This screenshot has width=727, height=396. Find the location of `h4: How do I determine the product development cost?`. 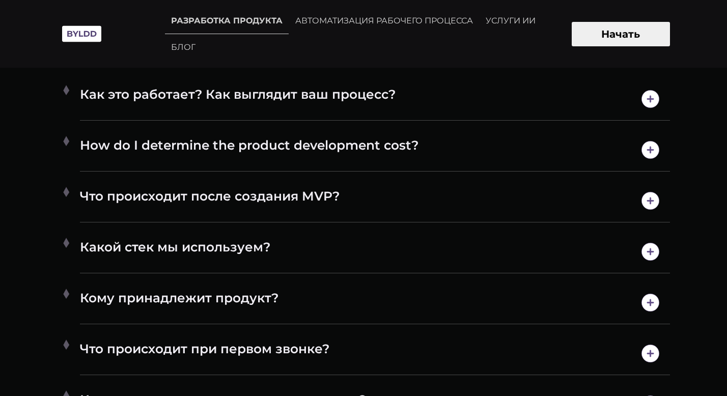

h4: How do I determine the product development cost? is located at coordinates (374, 150).